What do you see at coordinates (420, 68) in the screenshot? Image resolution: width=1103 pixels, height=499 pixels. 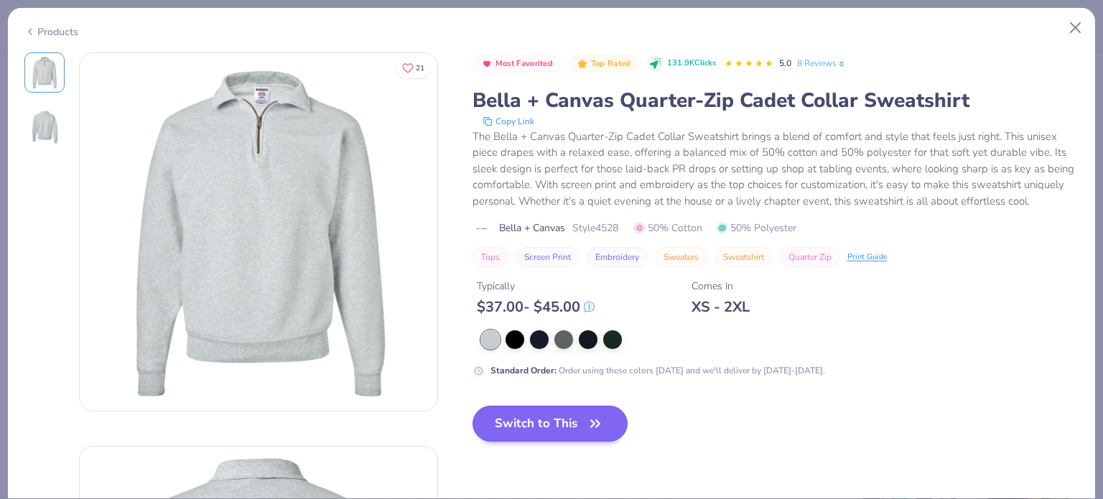 I see `span: 21` at bounding box center [420, 68].